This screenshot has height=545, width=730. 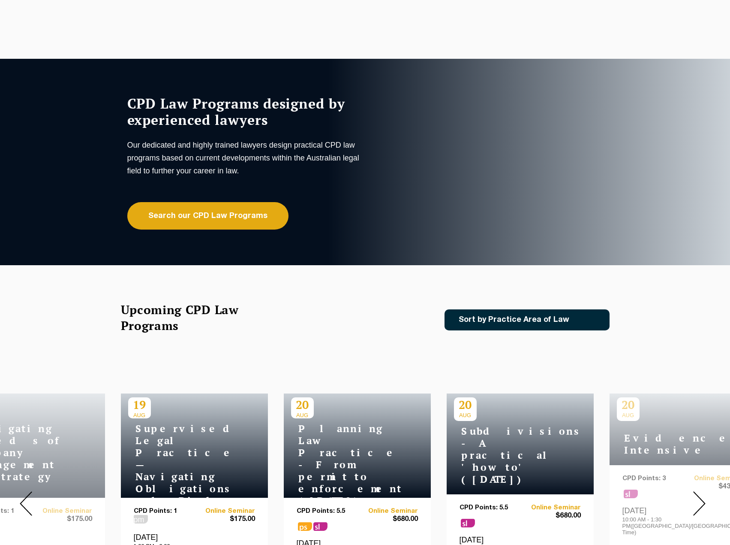 I want to click on a: Search our CPD Law Programs, so click(x=208, y=216).